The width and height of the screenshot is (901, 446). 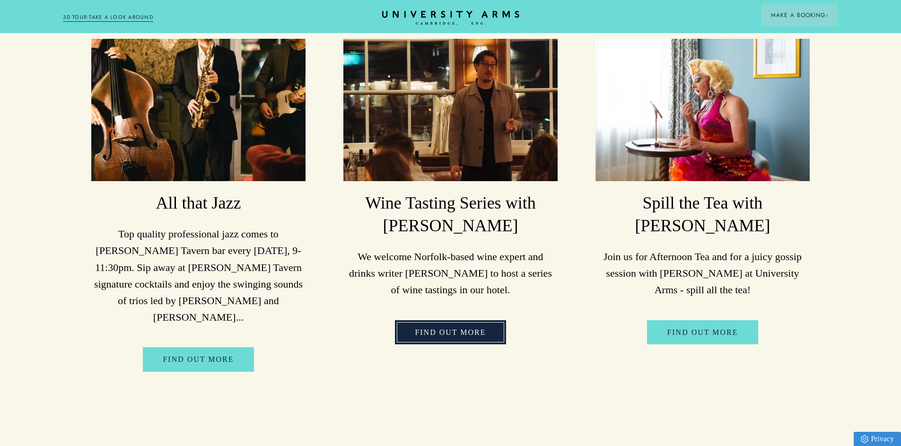 I want to click on button: Make a BookingArrow icon, so click(x=800, y=15).